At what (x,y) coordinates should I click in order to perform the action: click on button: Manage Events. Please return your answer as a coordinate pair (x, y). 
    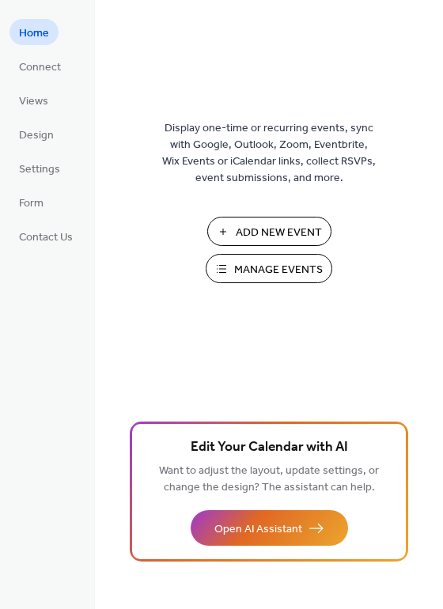
    Looking at the image, I should click on (269, 268).